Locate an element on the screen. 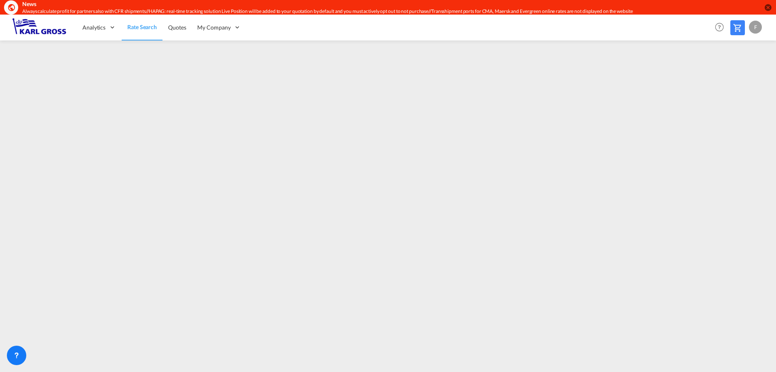  md-icon: icon-earth is located at coordinates (11, 7).